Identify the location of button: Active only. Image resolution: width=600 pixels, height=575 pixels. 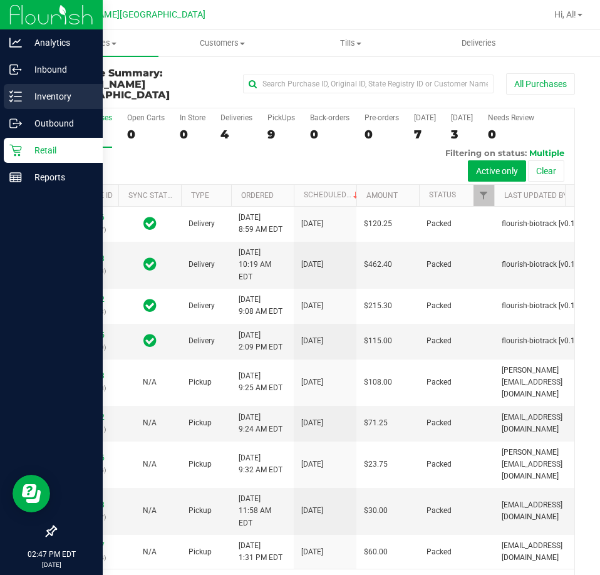
(497, 171).